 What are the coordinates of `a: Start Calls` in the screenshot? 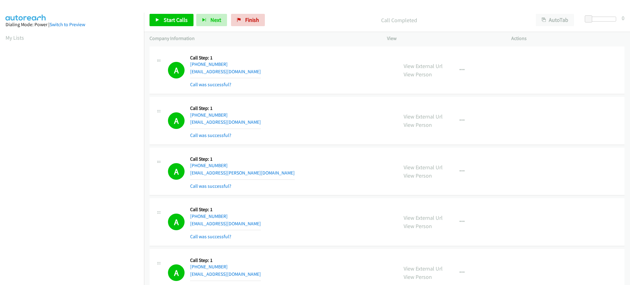 It's located at (171, 20).